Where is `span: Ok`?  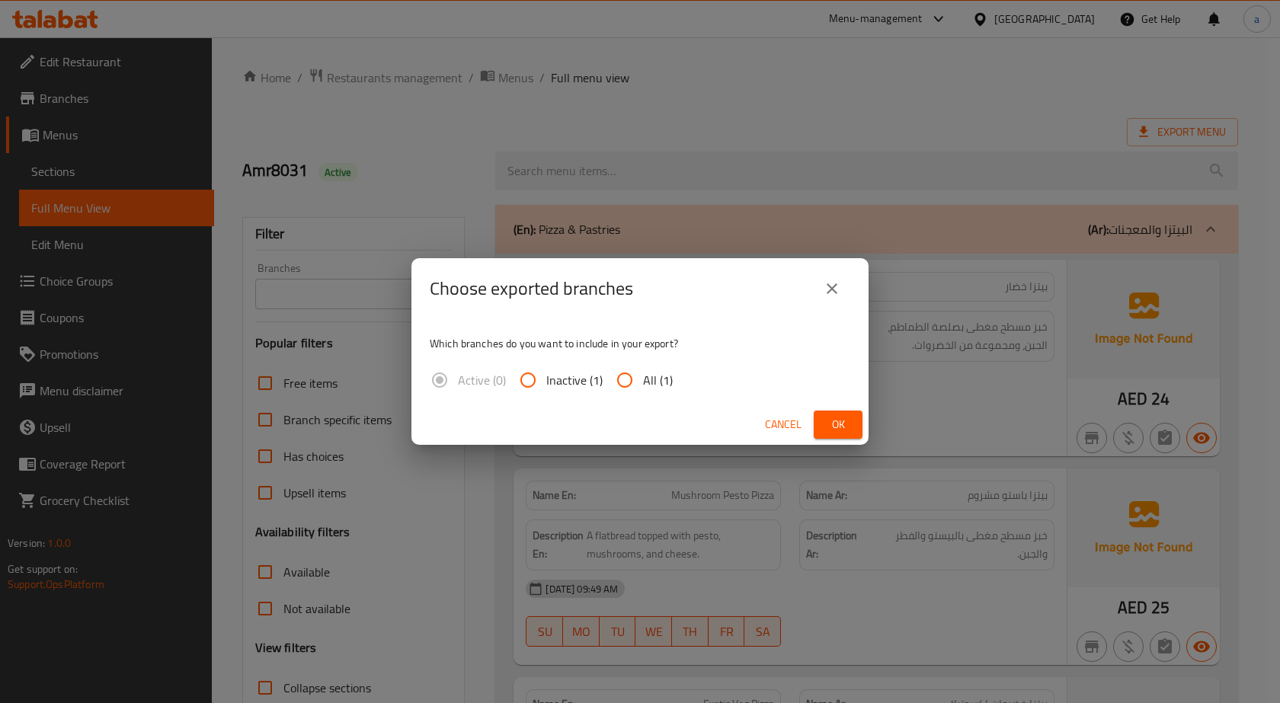
span: Ok is located at coordinates (838, 424).